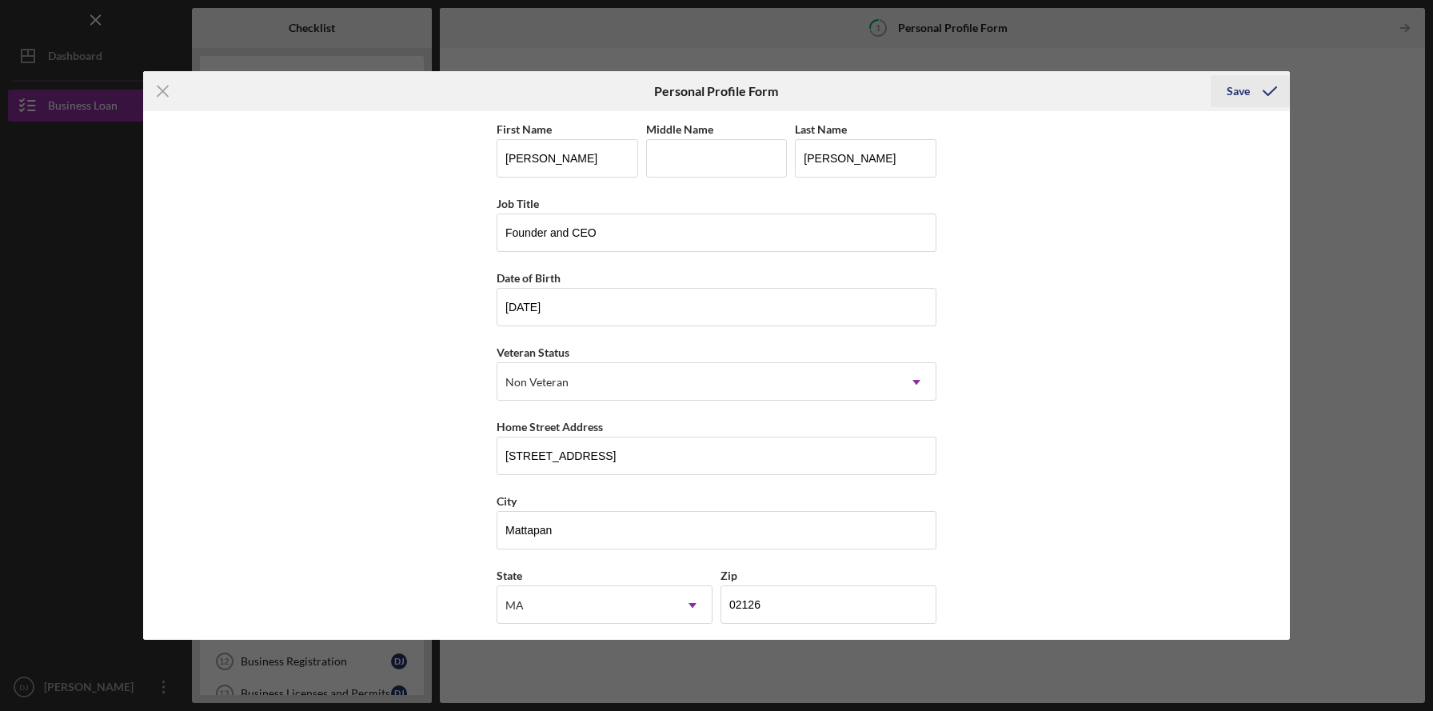 The image size is (1433, 711). I want to click on div: MA, so click(514, 605).